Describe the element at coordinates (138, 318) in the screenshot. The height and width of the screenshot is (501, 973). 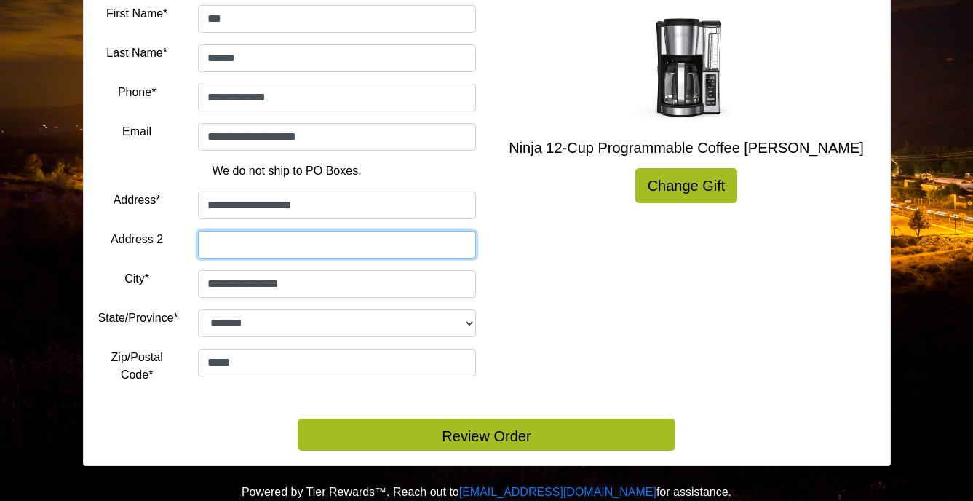
I see `label: State/Province*` at that location.